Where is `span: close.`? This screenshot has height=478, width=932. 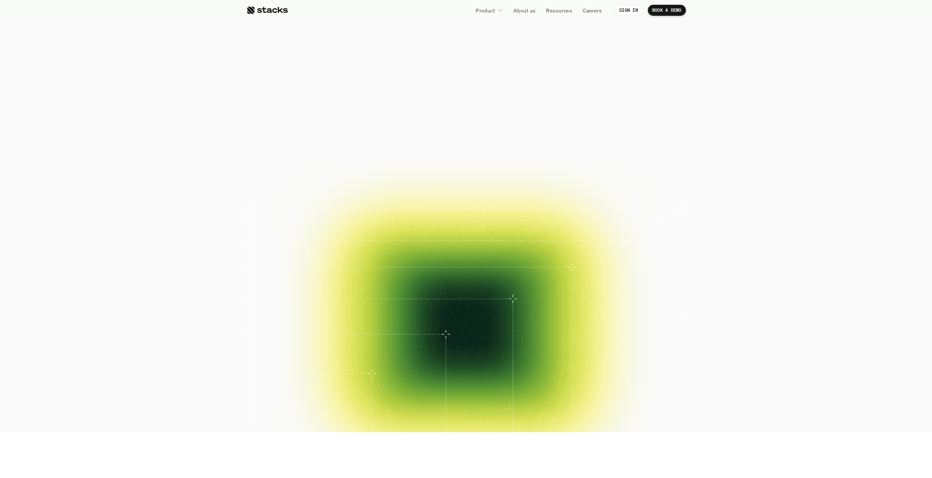
span: close. is located at coordinates (565, 60).